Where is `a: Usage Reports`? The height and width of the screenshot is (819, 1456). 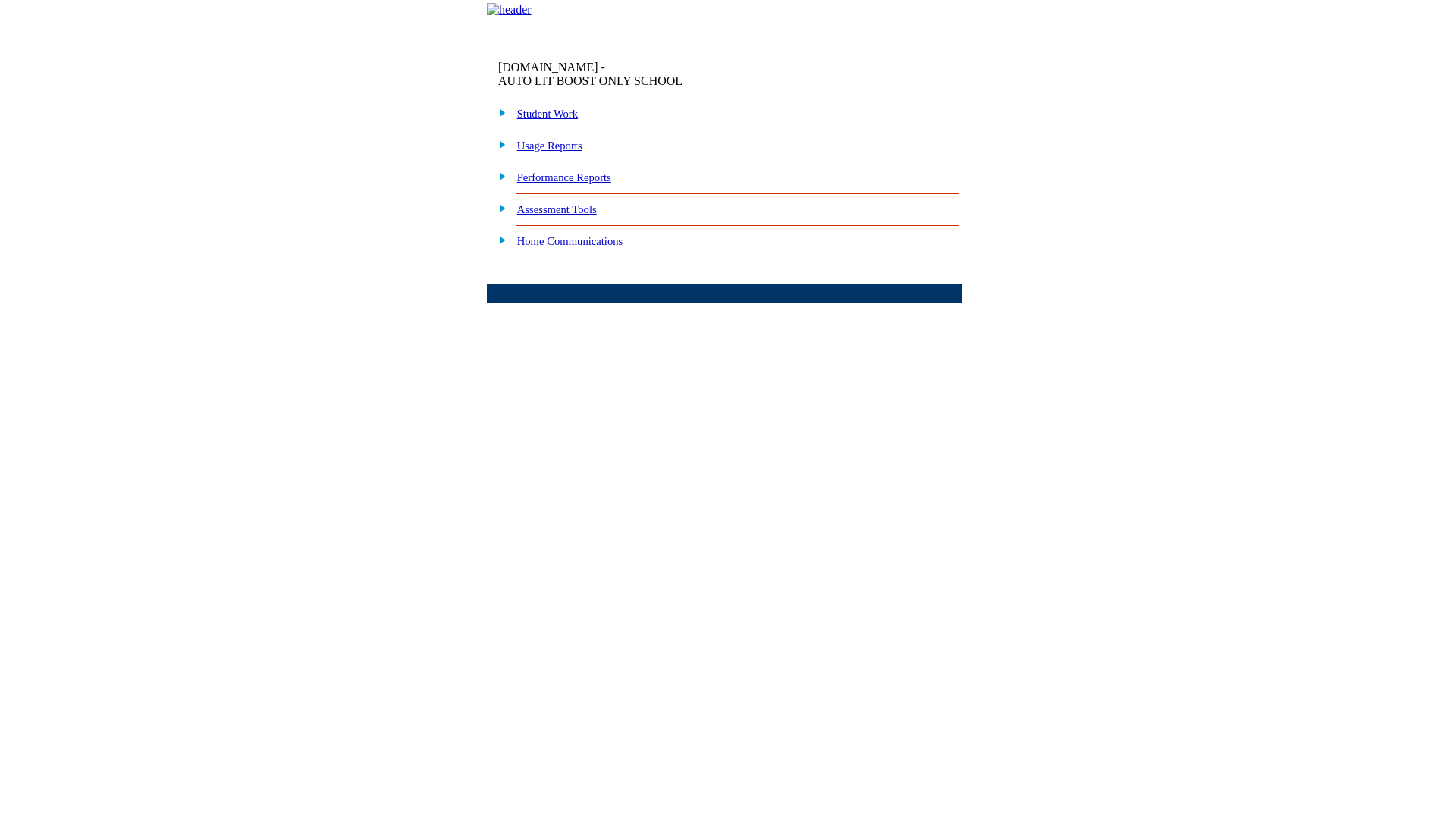 a: Usage Reports is located at coordinates (550, 146).